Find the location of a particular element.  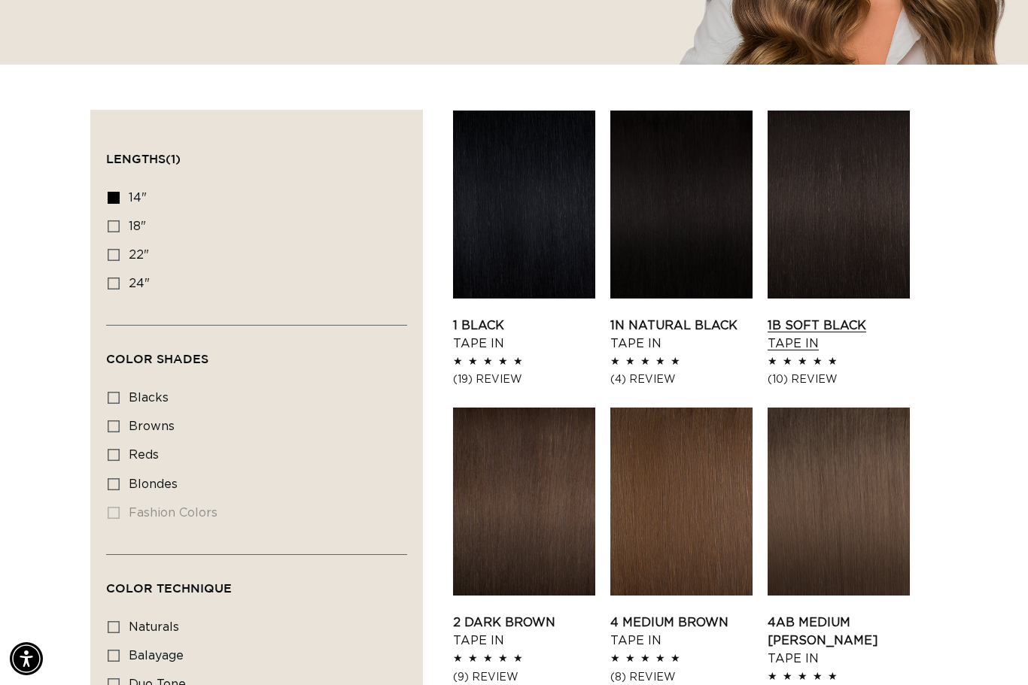

span: 18" is located at coordinates (137, 226).